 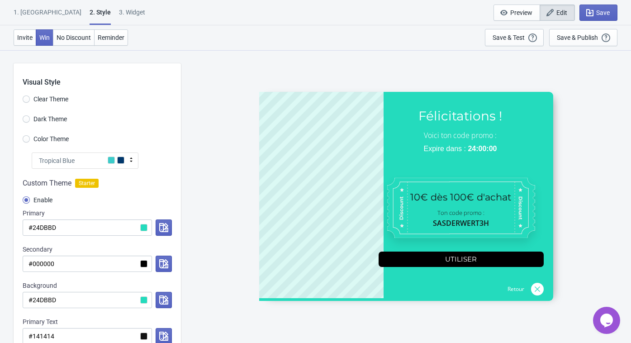 What do you see at coordinates (97, 213) in the screenshot?
I see `div: Primary` at bounding box center [97, 213].